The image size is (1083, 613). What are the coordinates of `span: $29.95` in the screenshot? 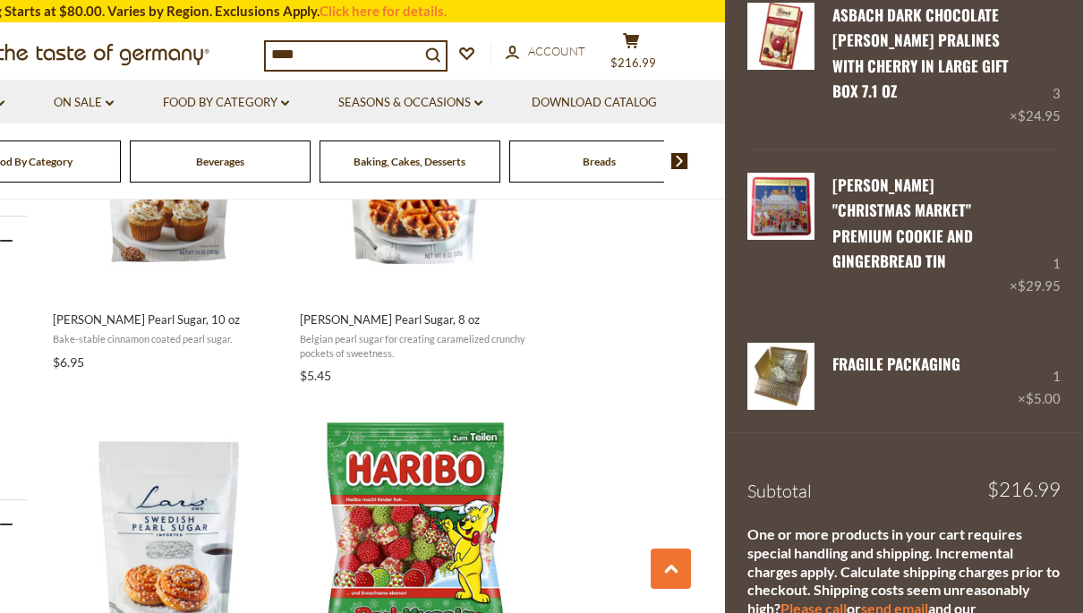 It's located at (1040, 286).